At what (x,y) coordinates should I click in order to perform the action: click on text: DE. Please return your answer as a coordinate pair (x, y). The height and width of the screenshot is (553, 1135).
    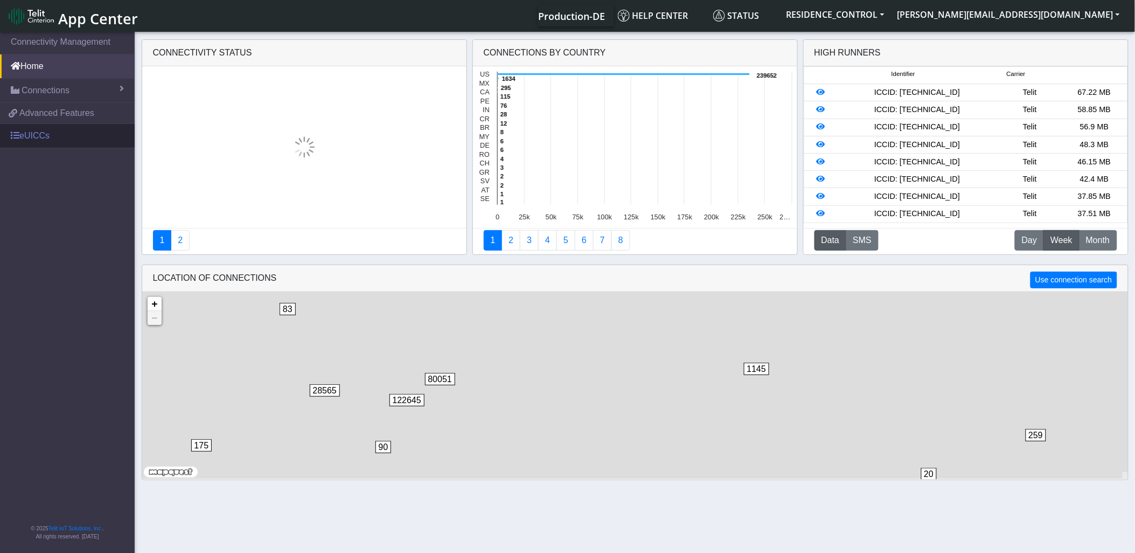
    Looking at the image, I should click on (485, 145).